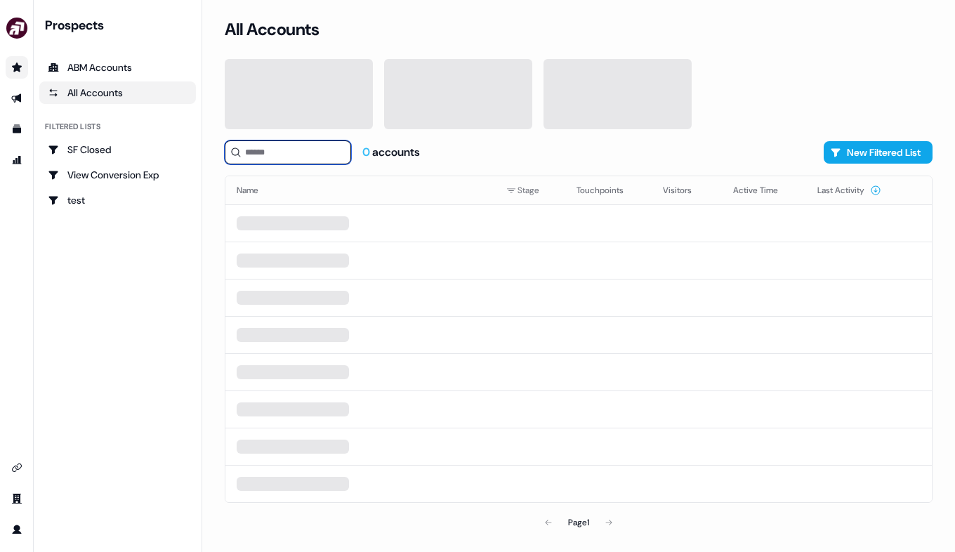  I want to click on span: 0, so click(367, 152).